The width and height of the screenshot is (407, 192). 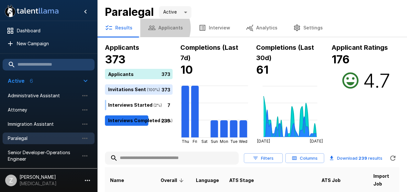 What do you see at coordinates (207, 181) in the screenshot?
I see `span: Language` at bounding box center [207, 181].